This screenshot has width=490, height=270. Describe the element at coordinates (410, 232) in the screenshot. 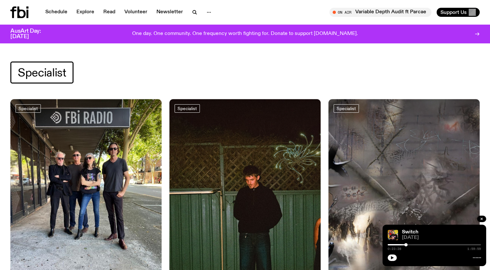

I see `a: Switch` at that location.